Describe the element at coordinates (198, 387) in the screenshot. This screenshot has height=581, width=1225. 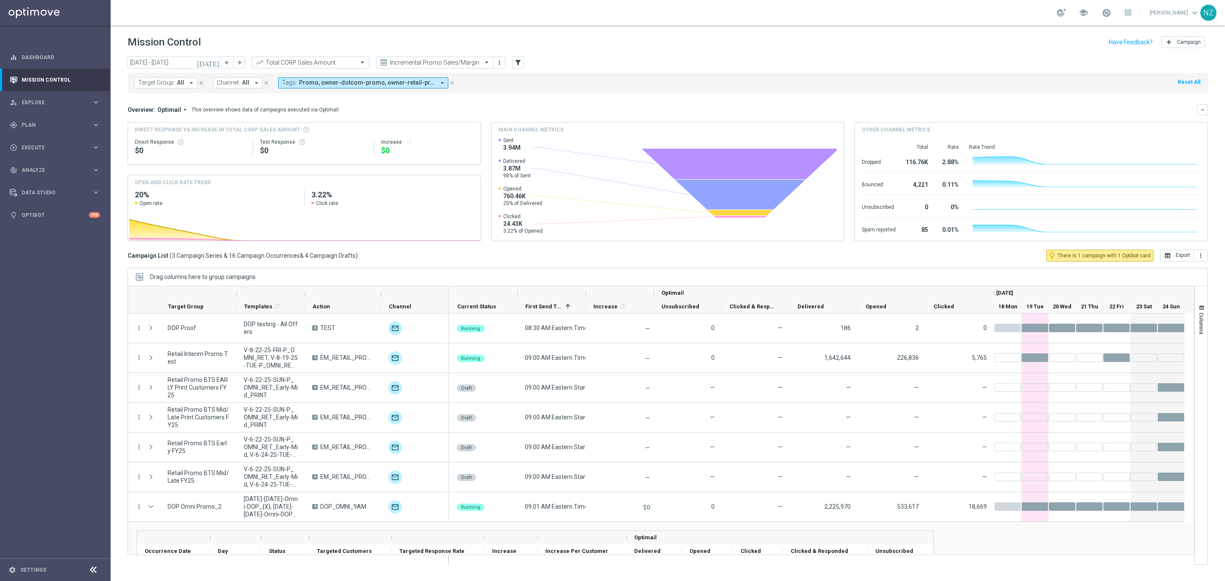
I see `span: Retail Promo BTS EARLY Print Customers FY25` at that location.